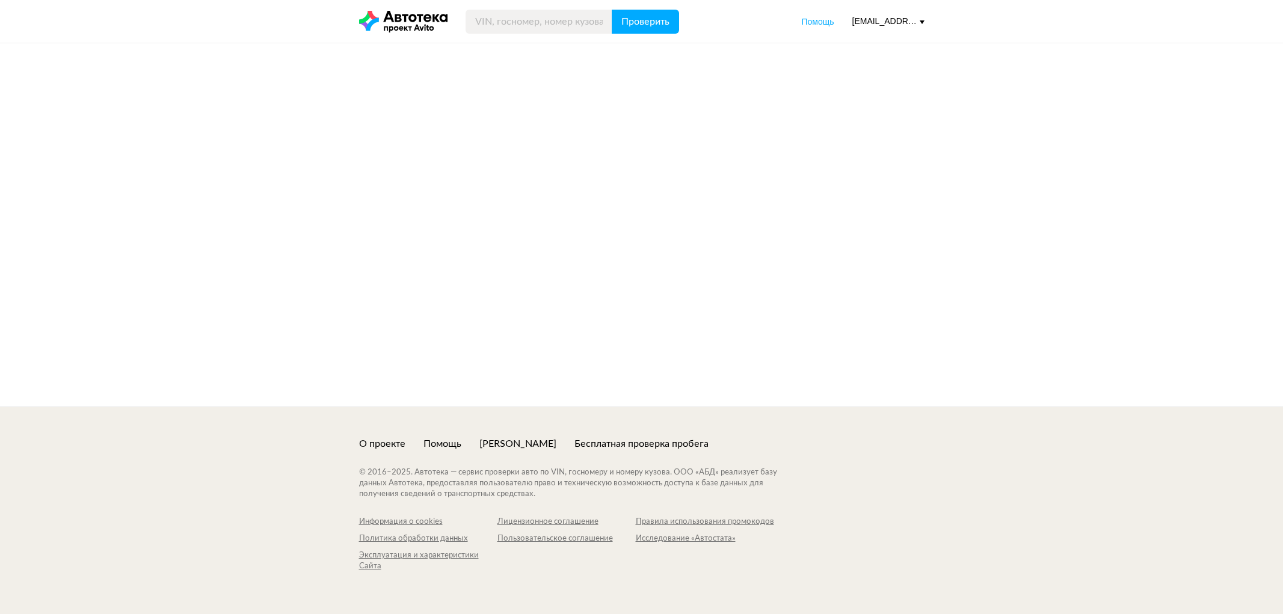  I want to click on a: Лицензионное соглашение, so click(566, 522).